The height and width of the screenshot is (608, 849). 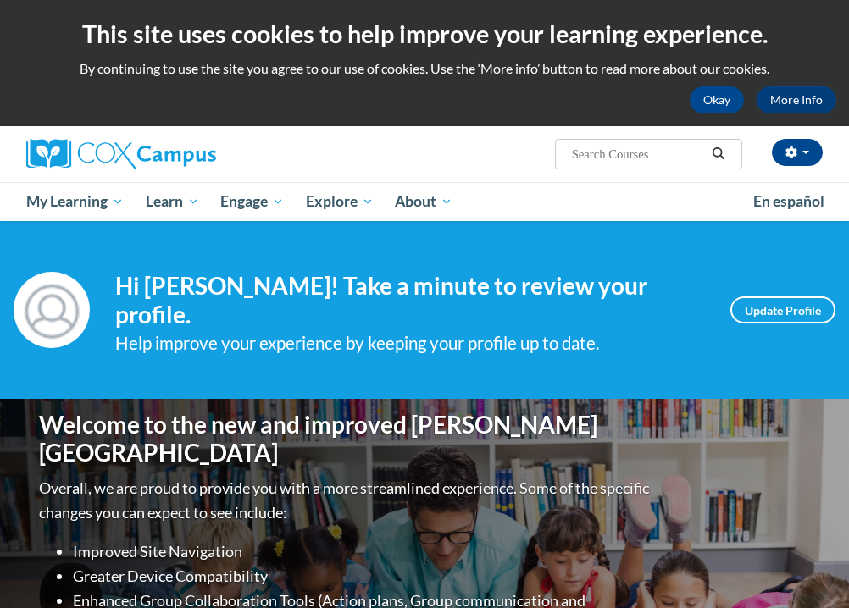 What do you see at coordinates (796, 100) in the screenshot?
I see `a: More Info` at bounding box center [796, 100].